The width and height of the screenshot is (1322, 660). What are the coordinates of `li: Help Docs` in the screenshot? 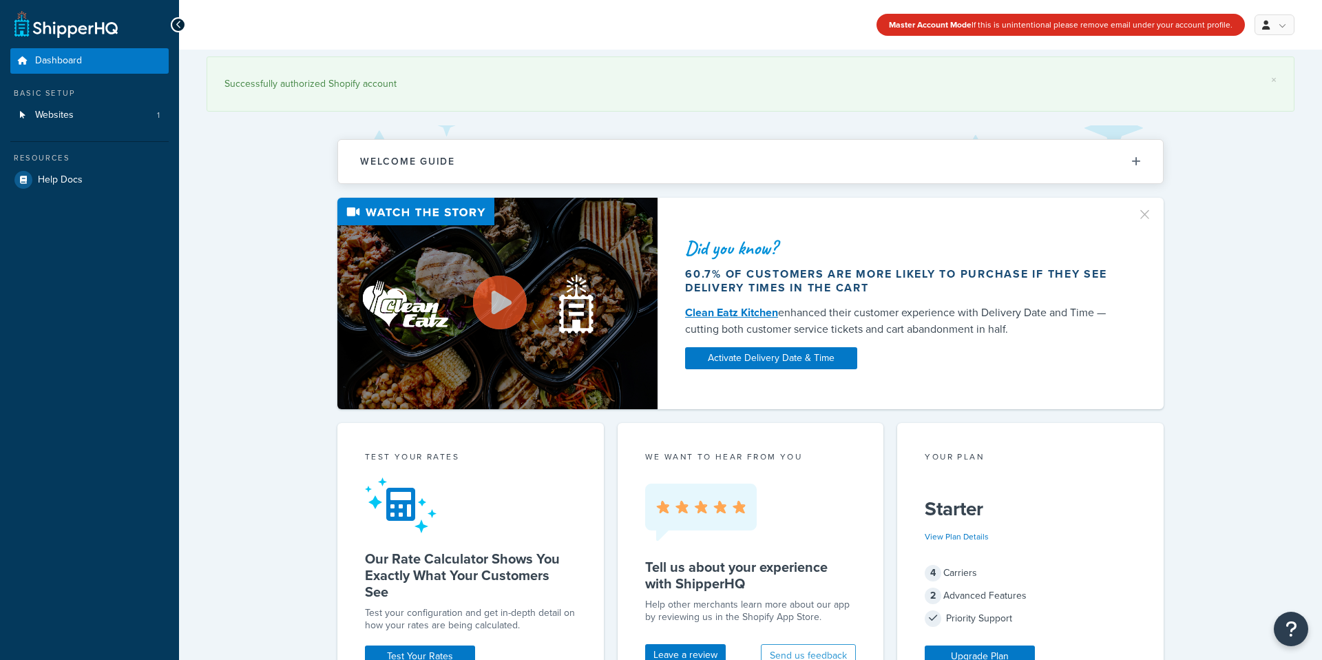 It's located at (90, 180).